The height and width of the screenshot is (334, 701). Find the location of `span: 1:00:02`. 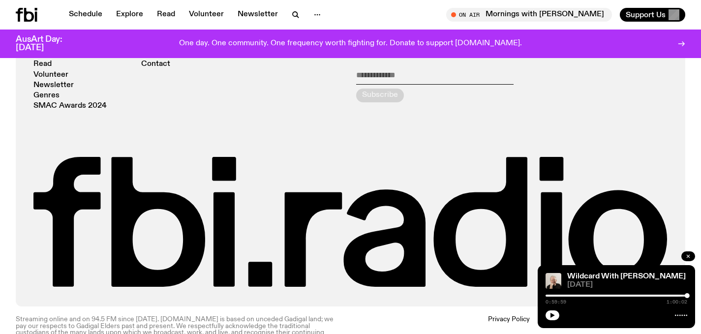

span: 1:00:02 is located at coordinates (677, 302).